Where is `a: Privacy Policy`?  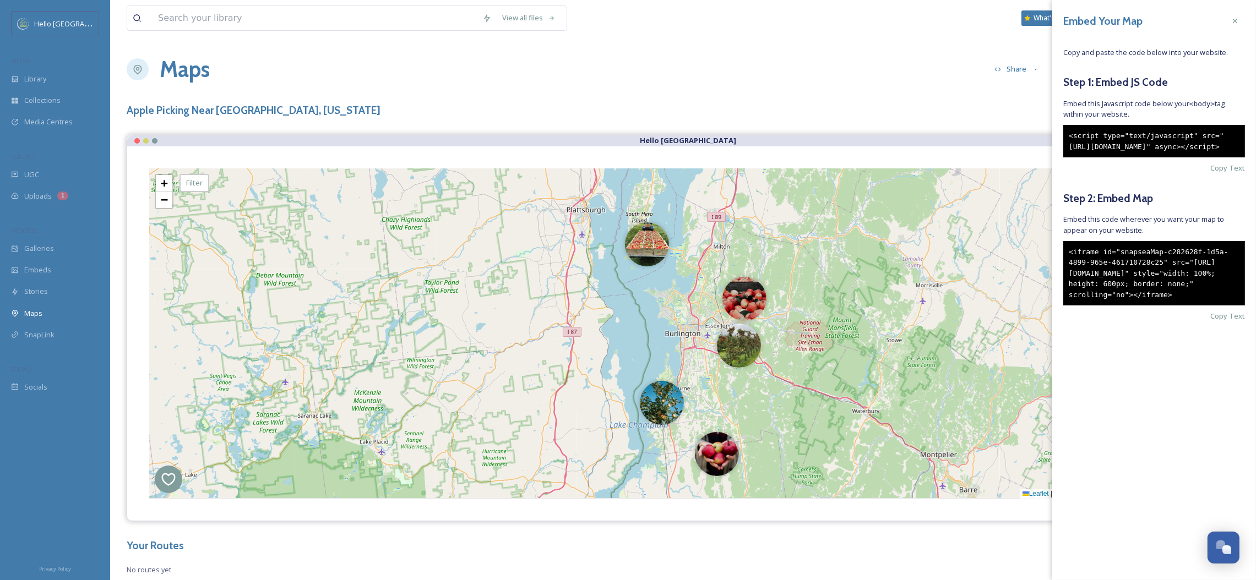
a: Privacy Policy is located at coordinates (55, 568).